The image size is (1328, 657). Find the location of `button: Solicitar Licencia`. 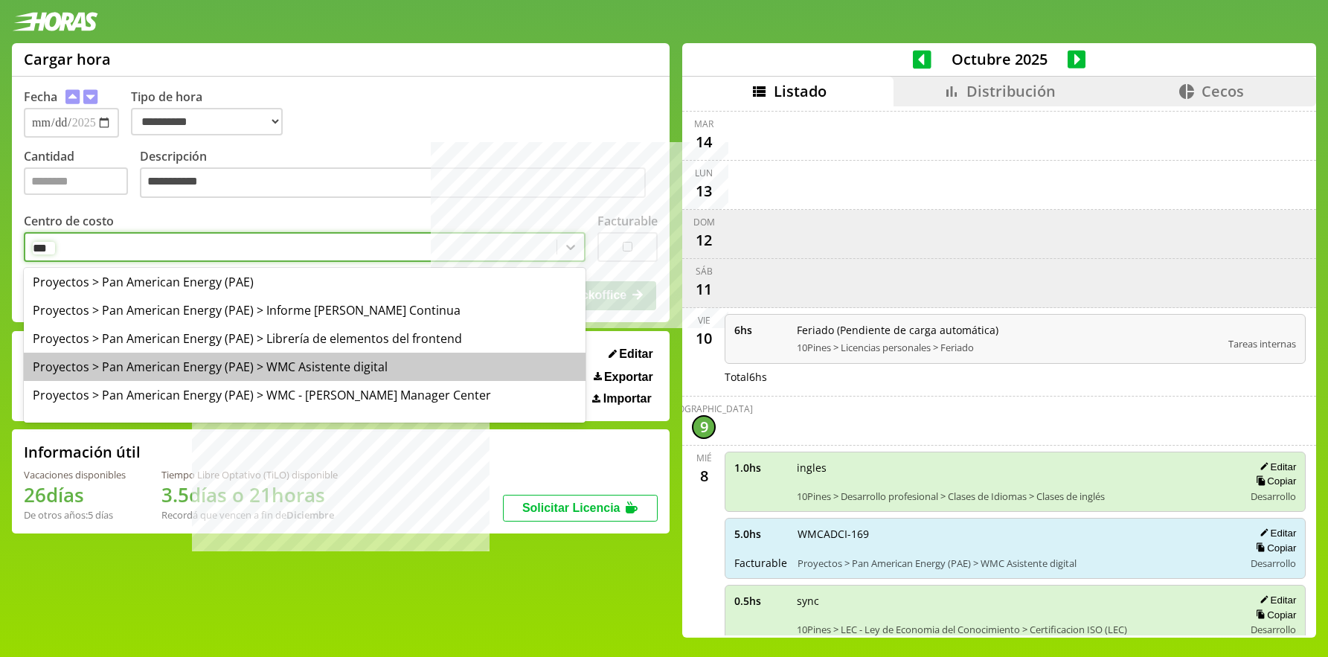

button: Solicitar Licencia is located at coordinates (580, 508).